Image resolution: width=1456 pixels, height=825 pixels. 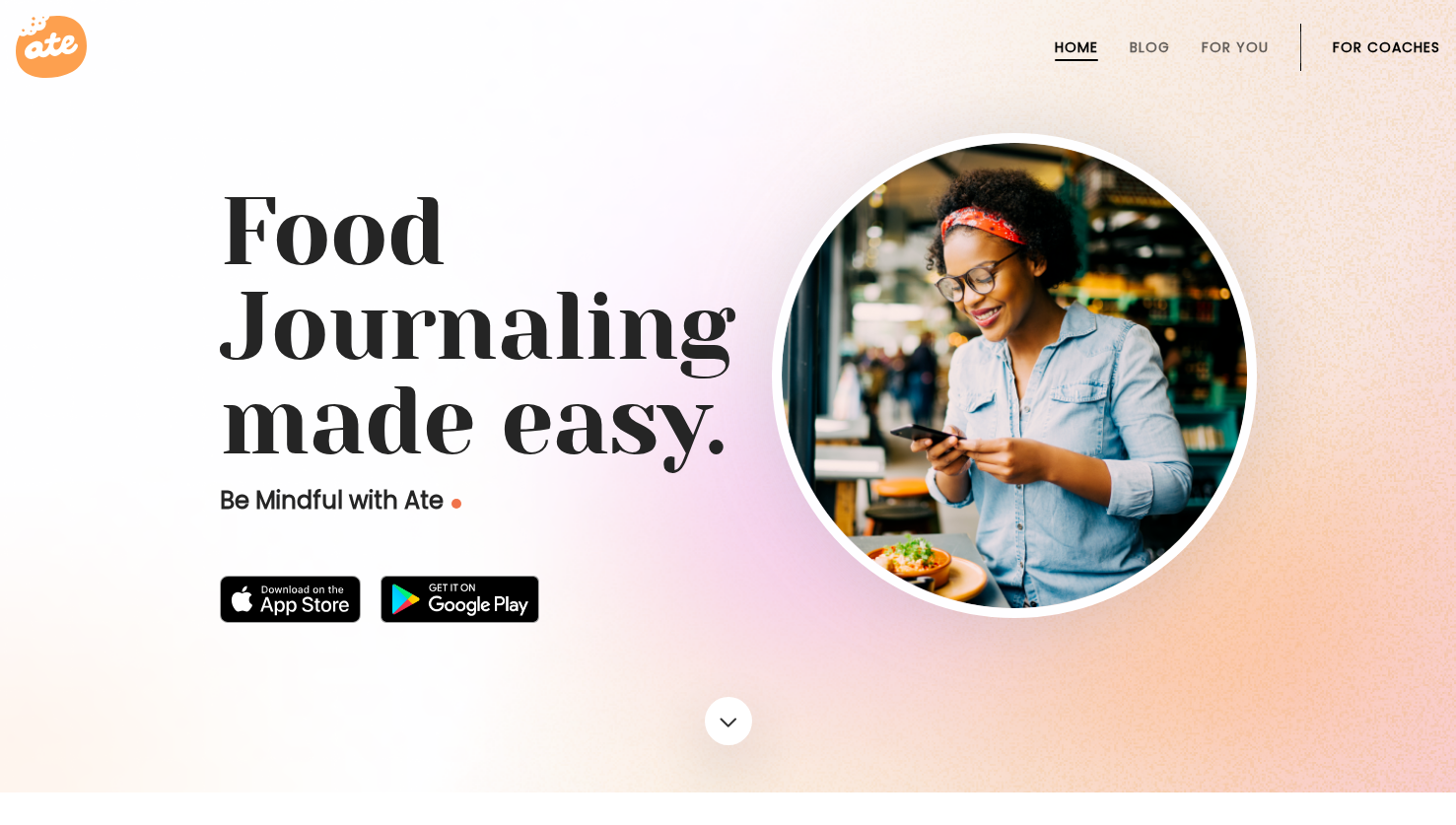 I want to click on a: For Coaches, so click(x=1385, y=47).